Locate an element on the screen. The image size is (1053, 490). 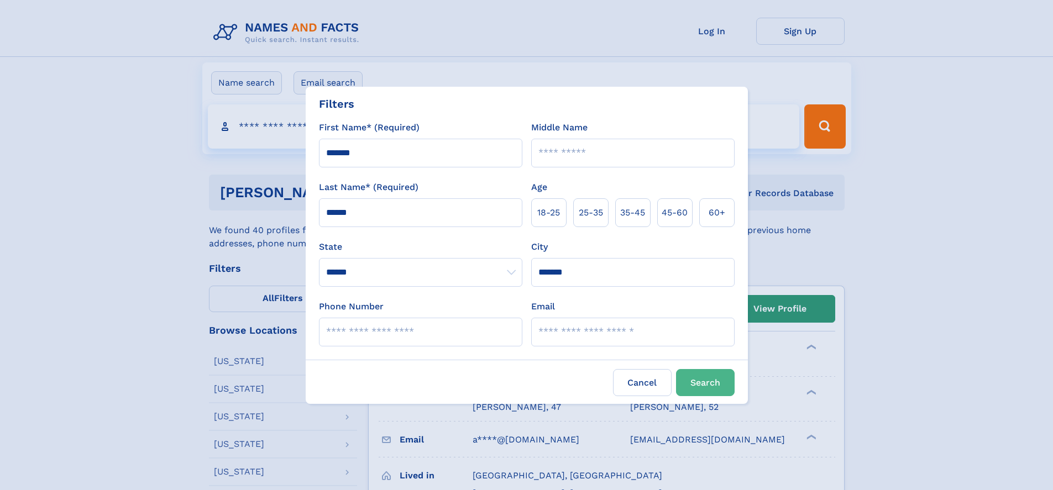
label: Phone Number is located at coordinates (351, 307).